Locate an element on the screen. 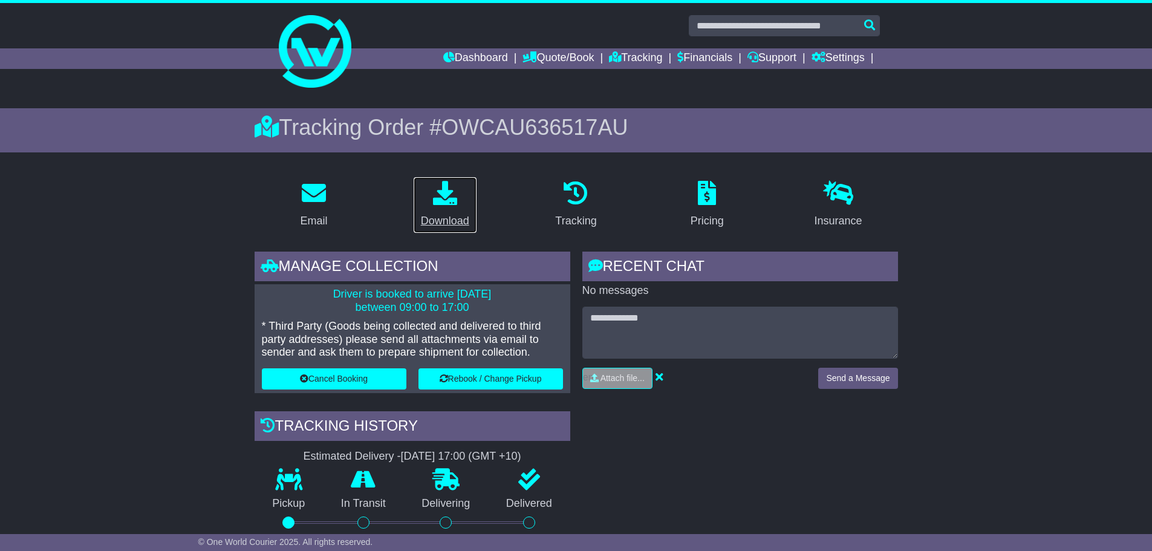 The height and width of the screenshot is (551, 1152). div: Email is located at coordinates (313, 221).